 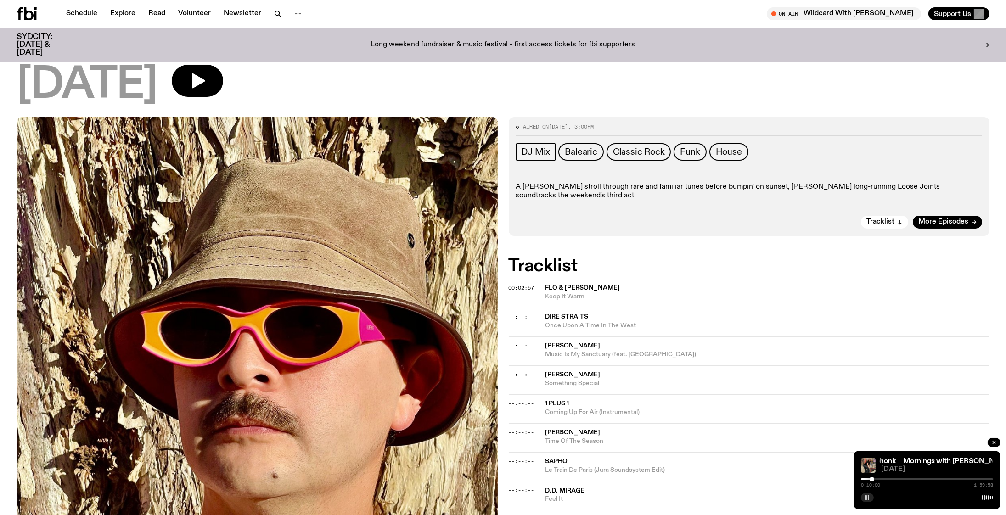 What do you see at coordinates (536, 152) in the screenshot?
I see `span: DJ Mix` at bounding box center [536, 152].